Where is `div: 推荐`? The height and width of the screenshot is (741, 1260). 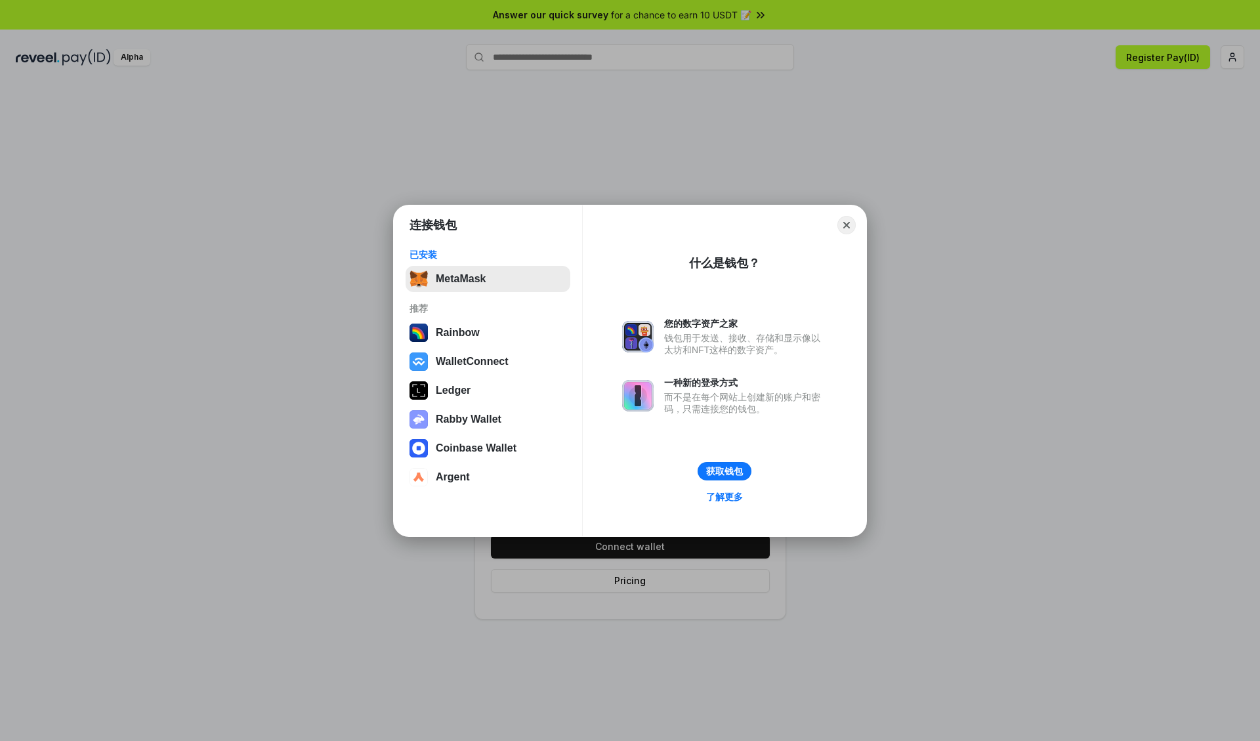
div: 推荐 is located at coordinates (487, 308).